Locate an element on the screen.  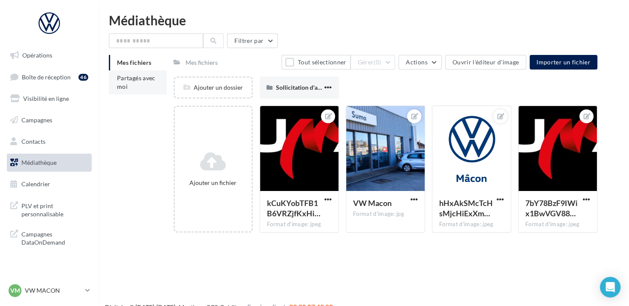
div: Mes fichiers is located at coordinates (202, 63).